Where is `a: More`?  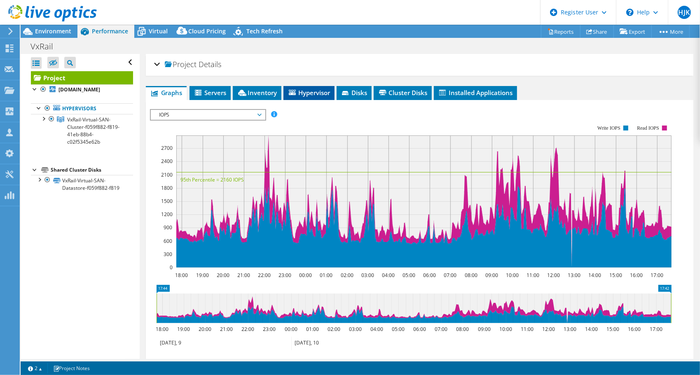 a: More is located at coordinates (670, 31).